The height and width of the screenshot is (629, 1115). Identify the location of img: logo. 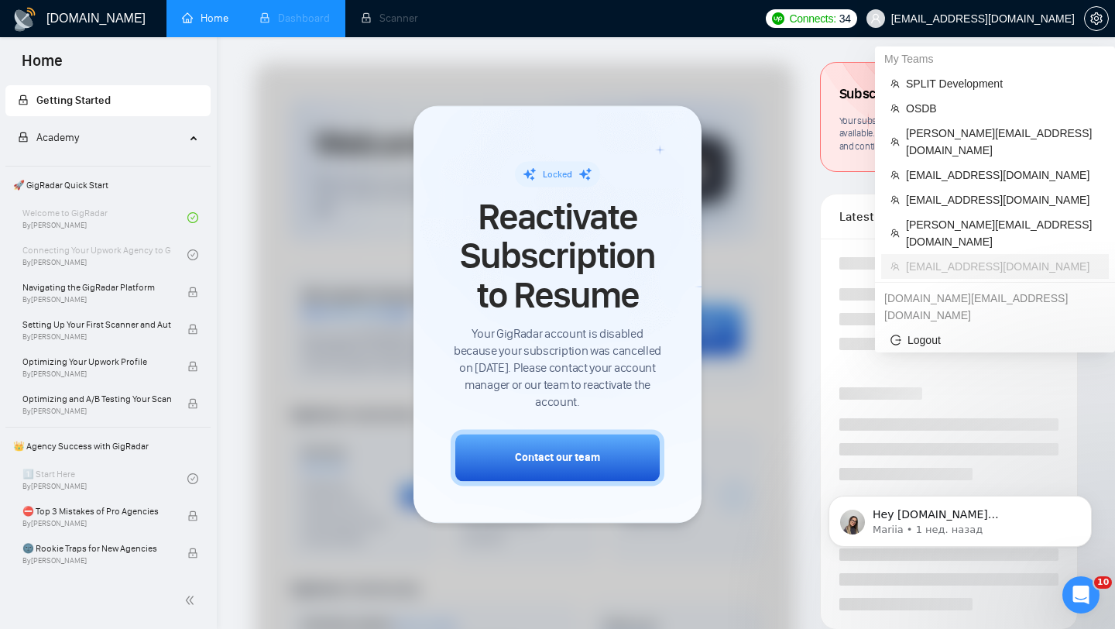
(25, 19).